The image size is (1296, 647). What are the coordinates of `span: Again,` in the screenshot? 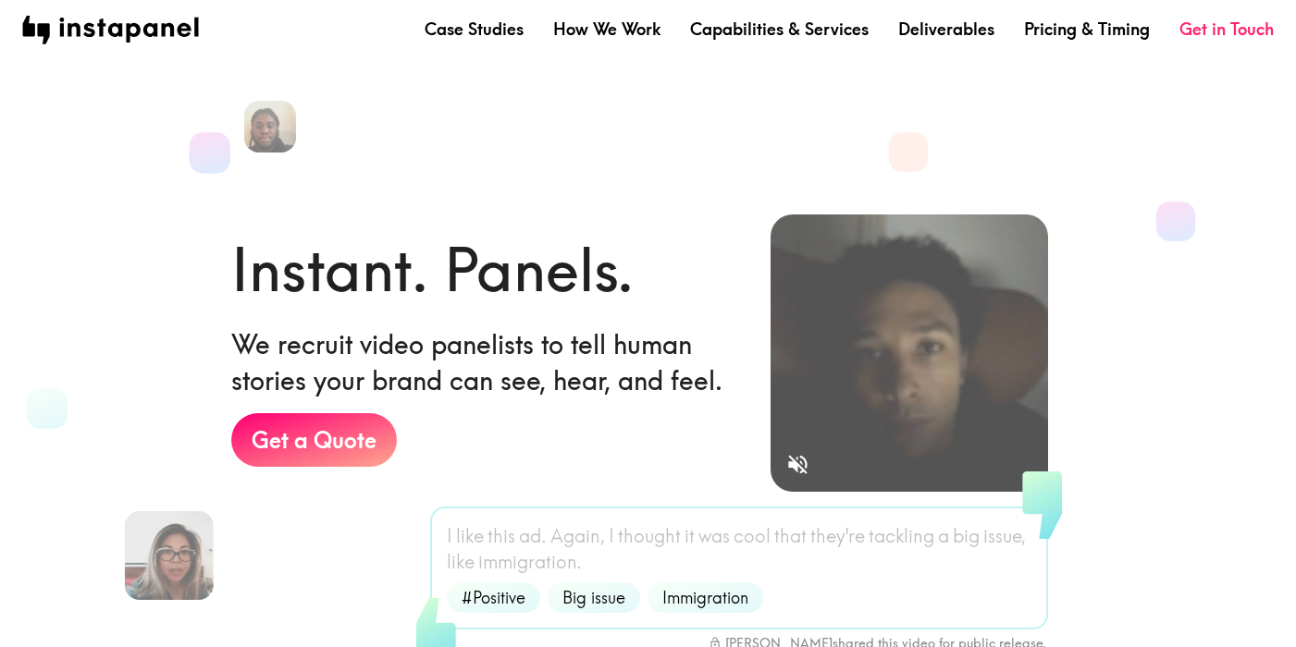 It's located at (577, 536).